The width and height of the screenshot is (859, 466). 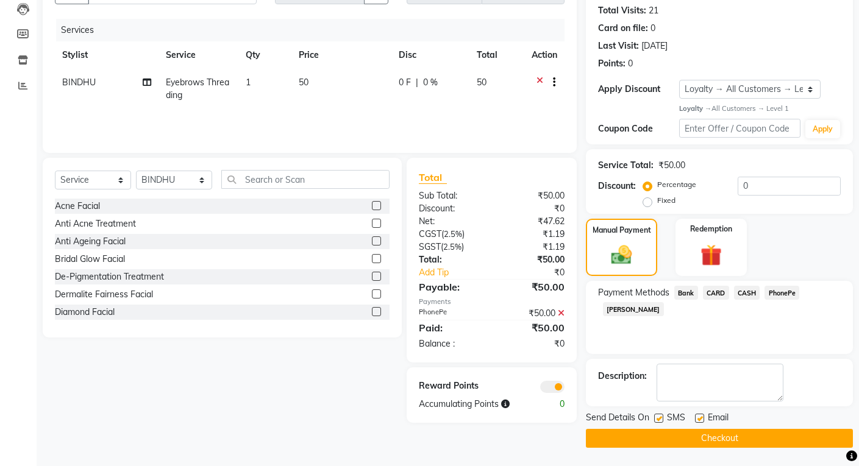 What do you see at coordinates (532, 221) in the screenshot?
I see `div: ₹47.62` at bounding box center [532, 221].